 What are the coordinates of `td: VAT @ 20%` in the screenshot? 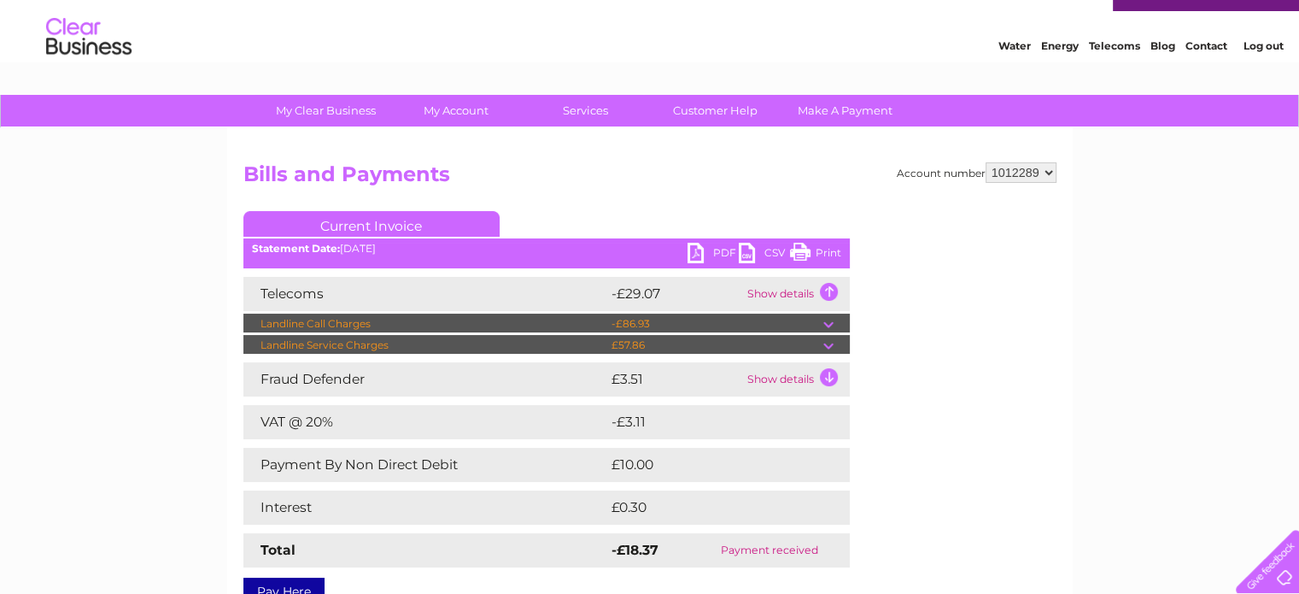 It's located at (425, 422).